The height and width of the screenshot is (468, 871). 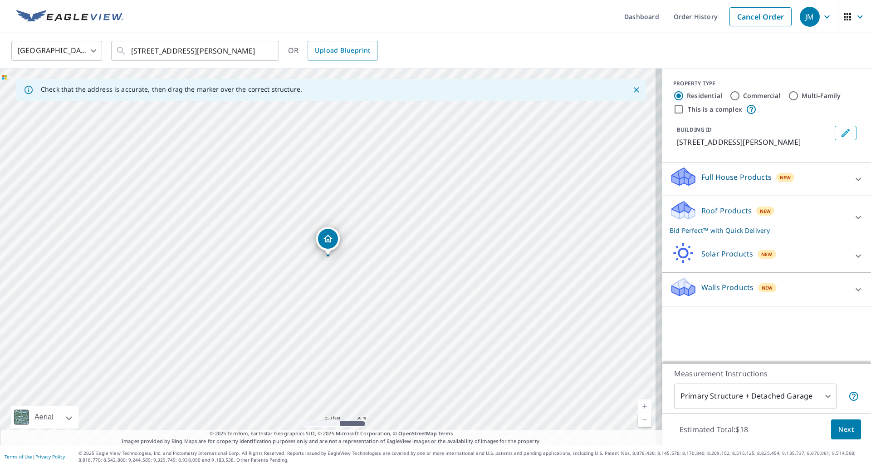 What do you see at coordinates (171, 89) in the screenshot?
I see `p: Check that the address is accurate, then drag the marker over the correct structure.` at bounding box center [171, 89].